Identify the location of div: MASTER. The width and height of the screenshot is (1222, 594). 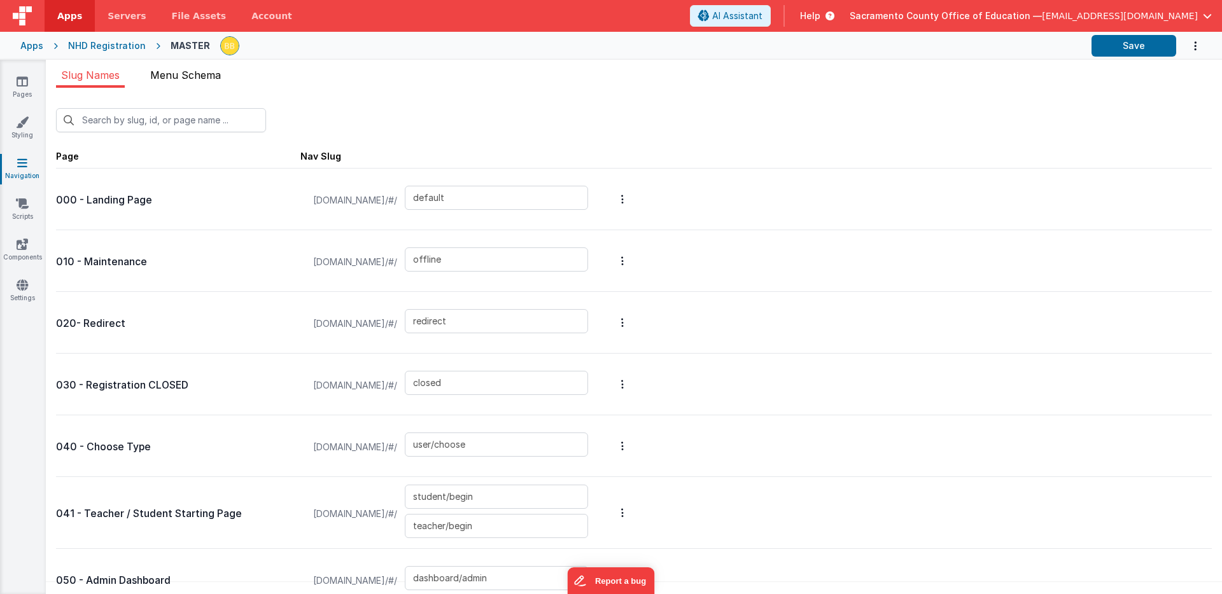
(190, 46).